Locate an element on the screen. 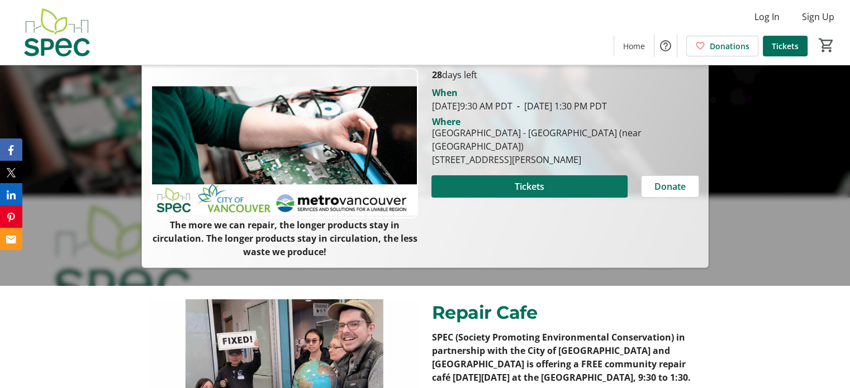 The width and height of the screenshot is (850, 388). strong: The more we can repair, the longer products stay in circulation. The longer products stay in circ... is located at coordinates (284, 239).